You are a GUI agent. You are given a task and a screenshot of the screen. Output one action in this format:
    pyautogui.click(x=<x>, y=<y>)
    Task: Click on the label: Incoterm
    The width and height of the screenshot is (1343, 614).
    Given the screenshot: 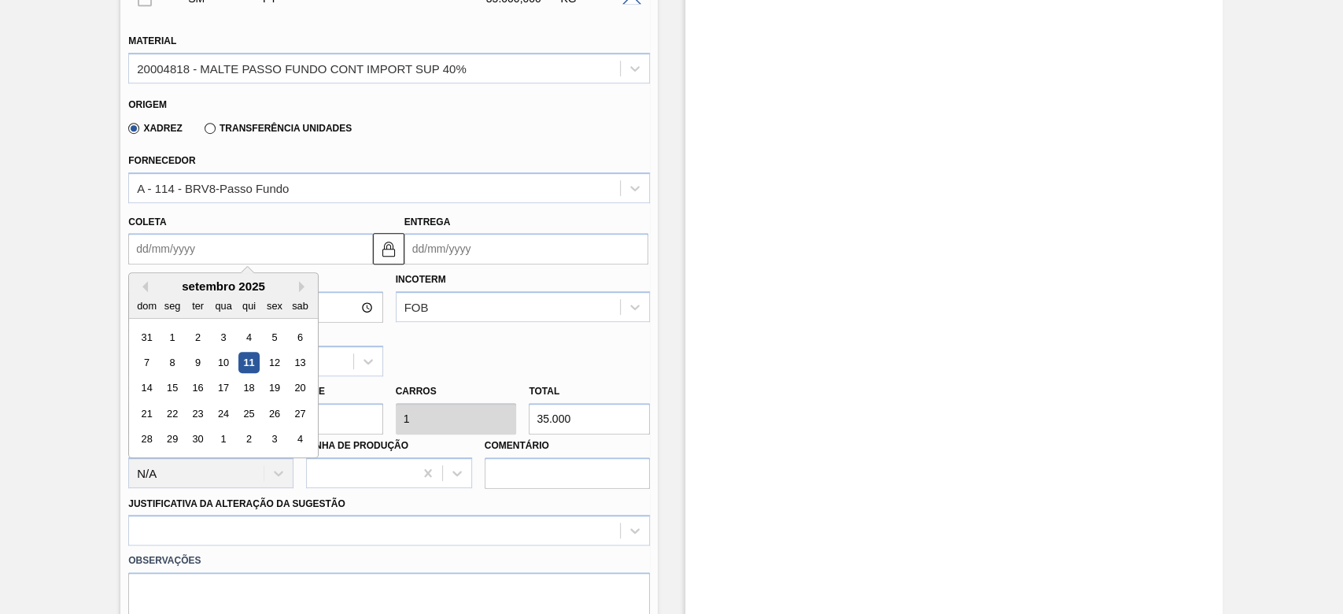 What is the action you would take?
    pyautogui.click(x=421, y=279)
    